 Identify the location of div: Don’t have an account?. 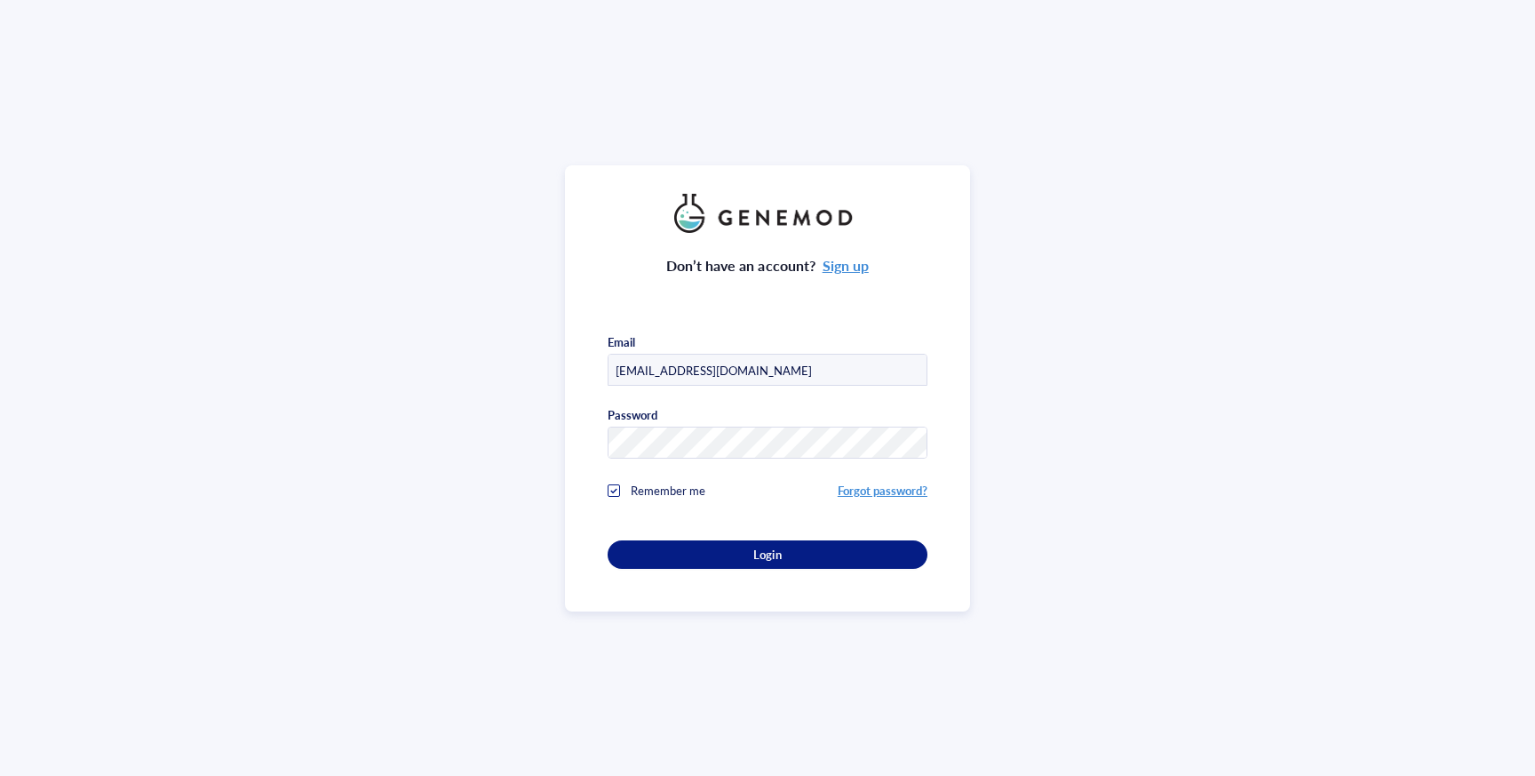
(768, 266).